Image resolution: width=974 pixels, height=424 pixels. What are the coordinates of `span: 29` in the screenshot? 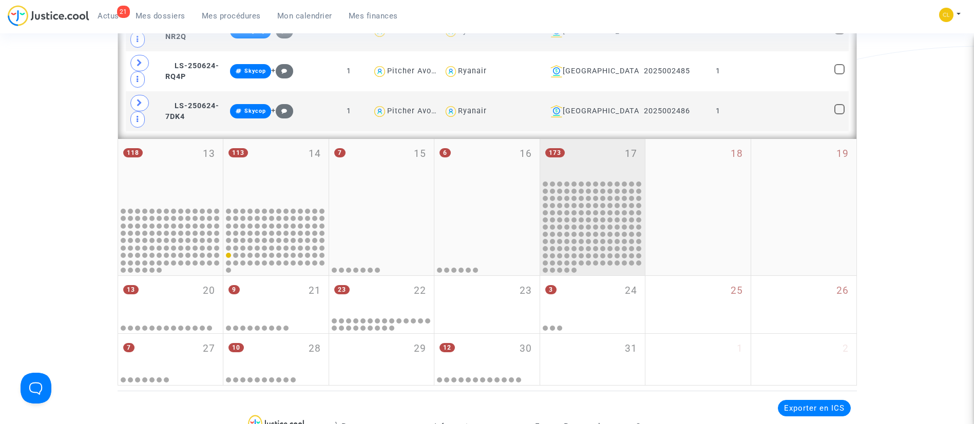 It's located at (420, 349).